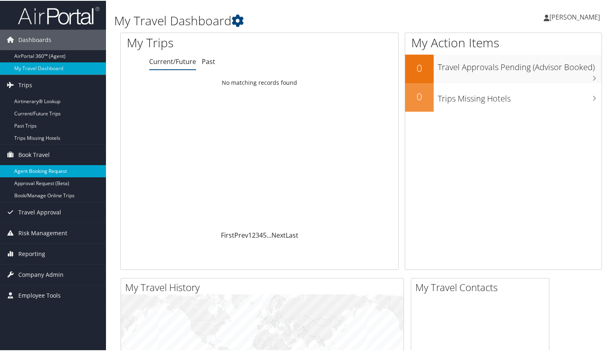  What do you see at coordinates (40, 295) in the screenshot?
I see `span: Employee Tools` at bounding box center [40, 295].